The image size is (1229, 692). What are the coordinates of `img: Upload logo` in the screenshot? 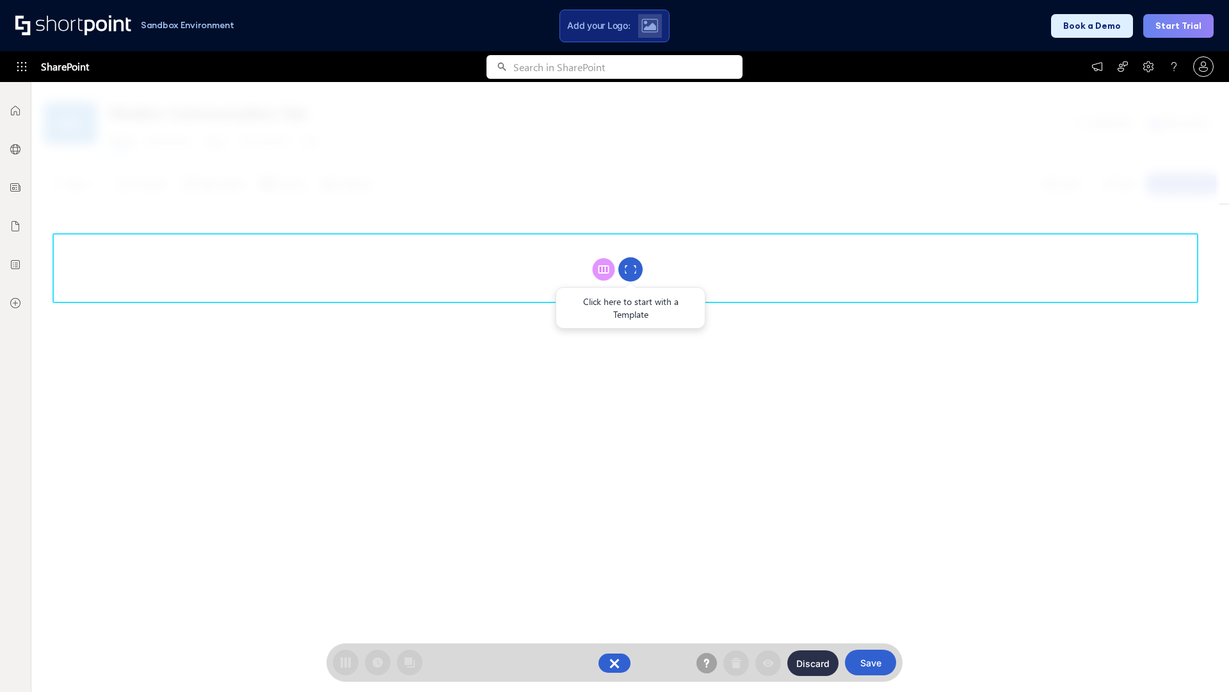 It's located at (650, 26).